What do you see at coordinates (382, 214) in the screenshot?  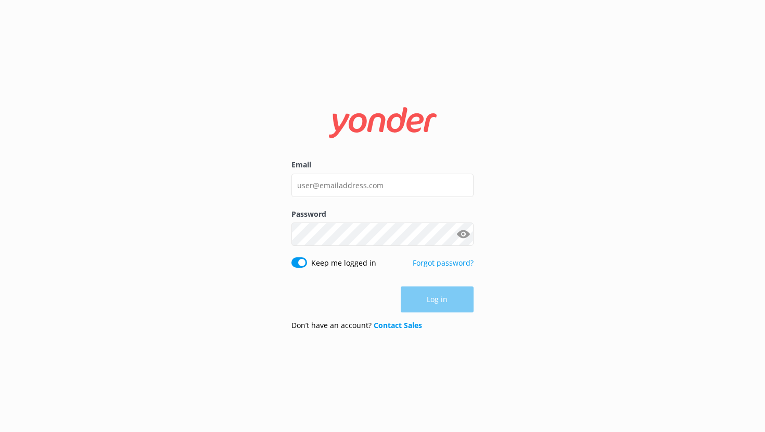 I see `label: Password` at bounding box center [382, 214].